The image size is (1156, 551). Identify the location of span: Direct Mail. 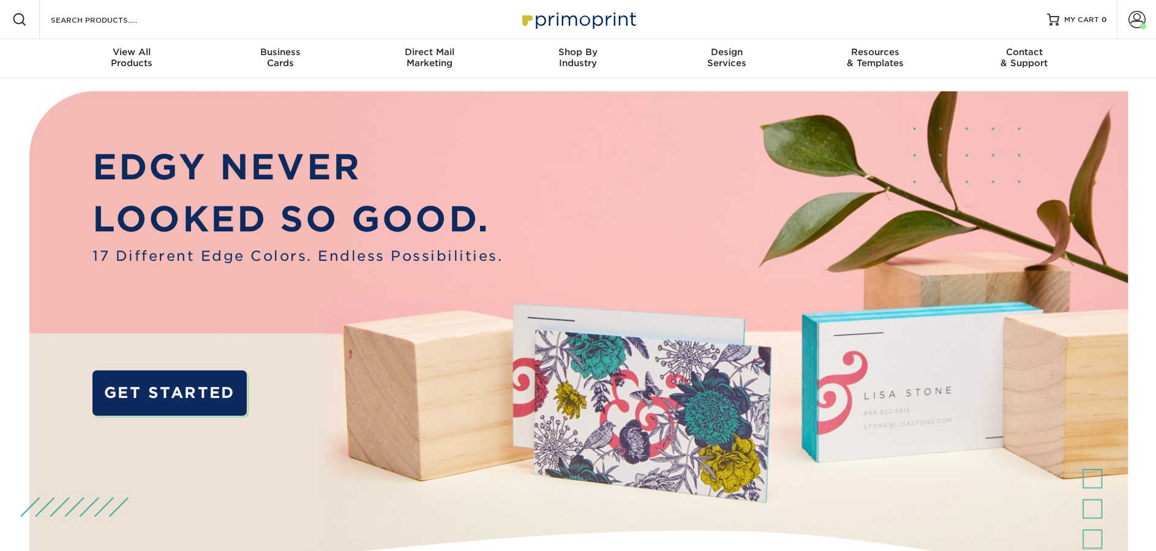
(429, 52).